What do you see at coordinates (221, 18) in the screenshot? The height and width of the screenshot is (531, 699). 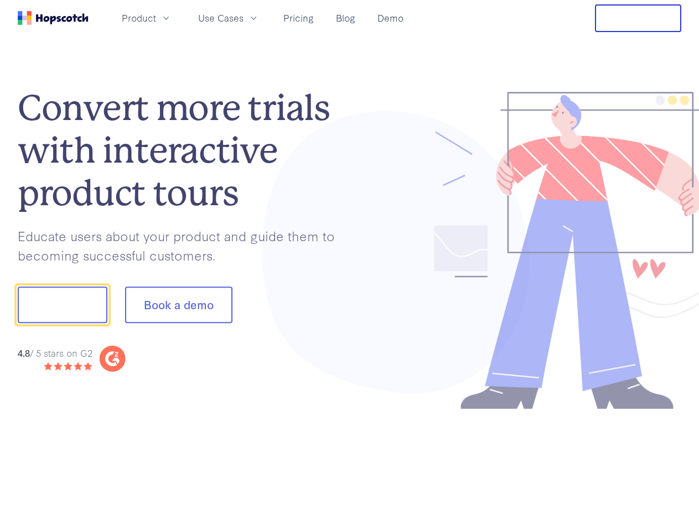 I see `span: Use Cases` at bounding box center [221, 18].